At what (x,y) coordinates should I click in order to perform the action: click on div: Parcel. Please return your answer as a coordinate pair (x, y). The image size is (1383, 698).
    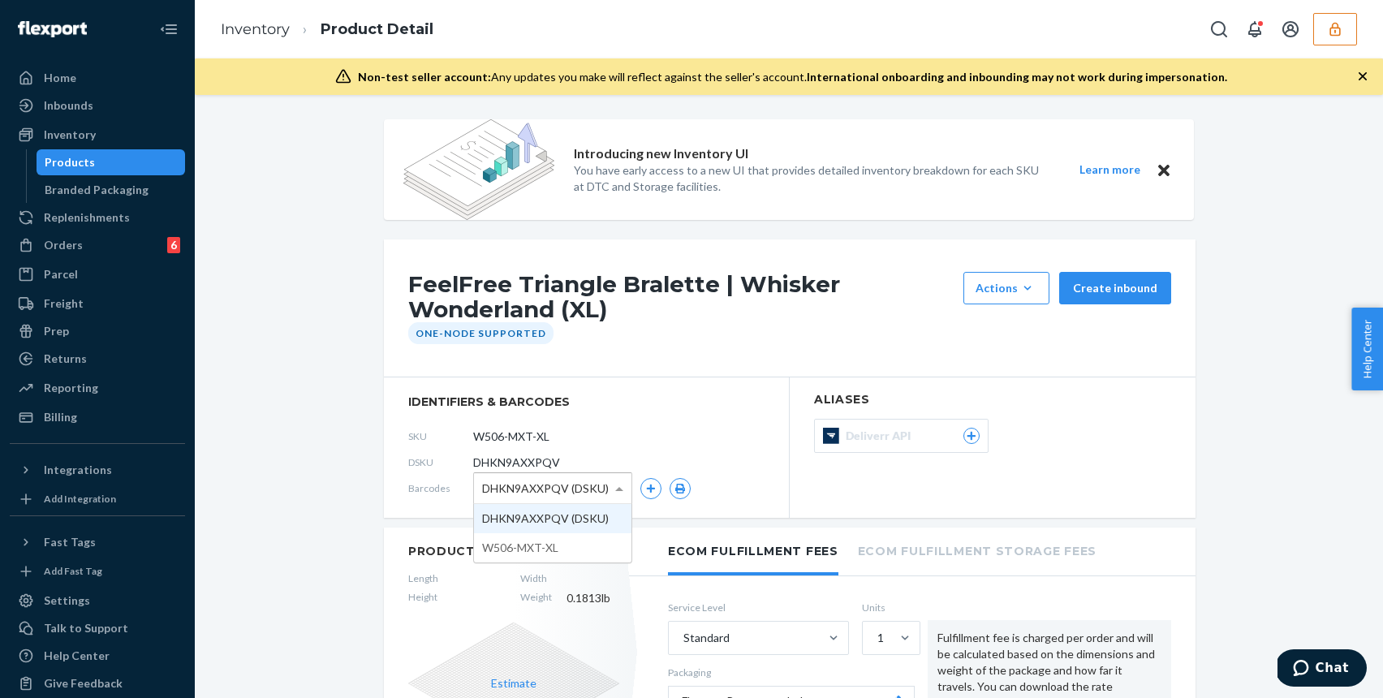
    Looking at the image, I should click on (61, 274).